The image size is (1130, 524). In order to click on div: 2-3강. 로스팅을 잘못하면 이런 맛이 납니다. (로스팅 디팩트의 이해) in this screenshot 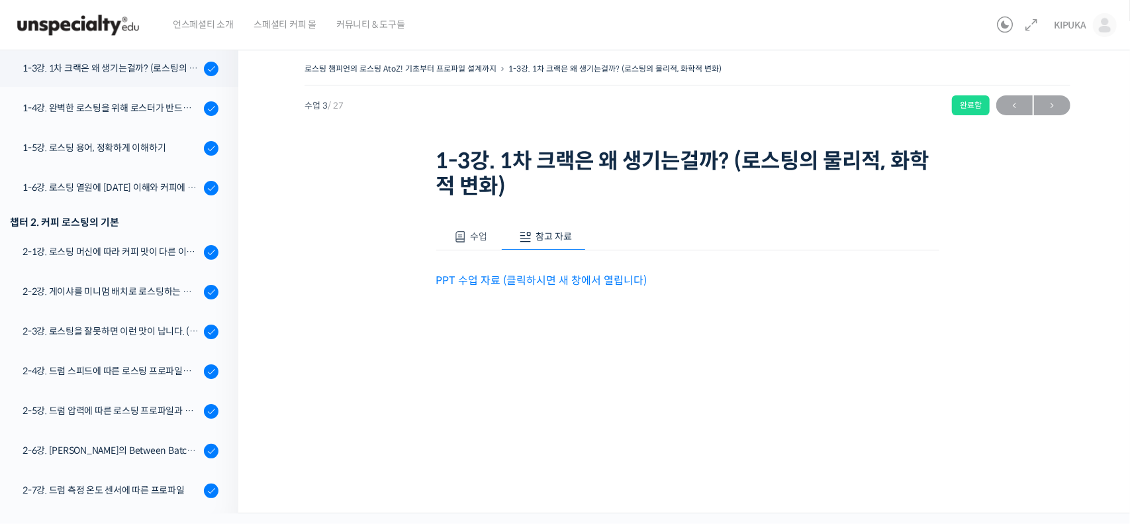, I will do `click(111, 331)`.